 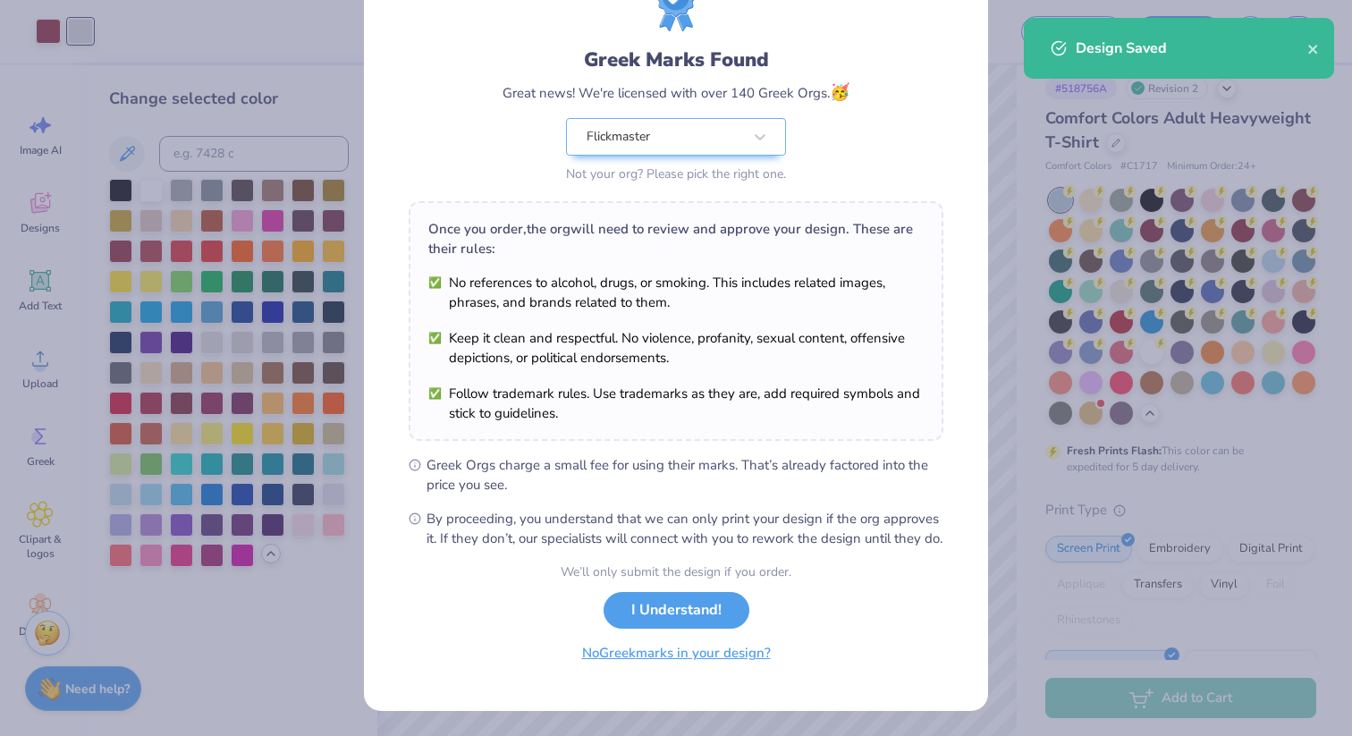 I want to click on div: Greek Marks Found, so click(x=676, y=60).